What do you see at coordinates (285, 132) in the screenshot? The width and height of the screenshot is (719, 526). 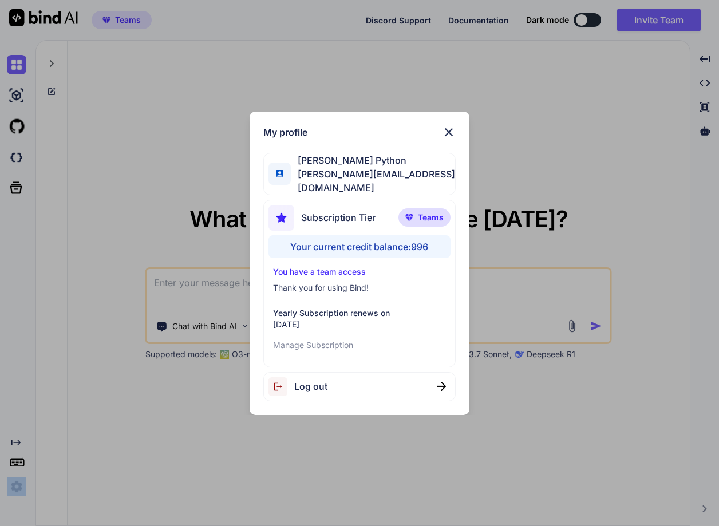 I see `h1: My profile` at bounding box center [285, 132].